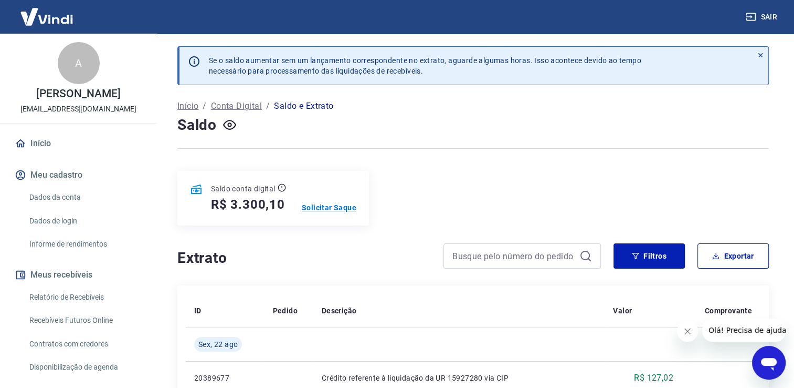 This screenshot has height=388, width=794. I want to click on button: Meu cadastro, so click(78, 175).